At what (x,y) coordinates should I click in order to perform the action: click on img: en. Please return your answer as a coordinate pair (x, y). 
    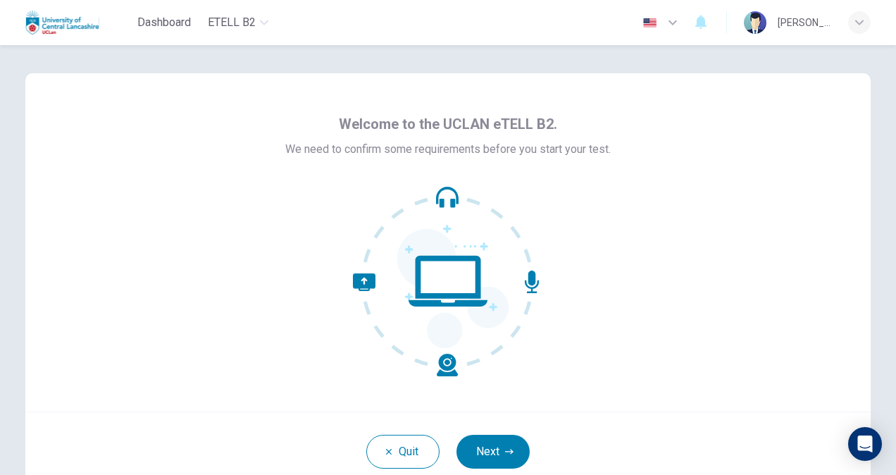
    Looking at the image, I should click on (649, 23).